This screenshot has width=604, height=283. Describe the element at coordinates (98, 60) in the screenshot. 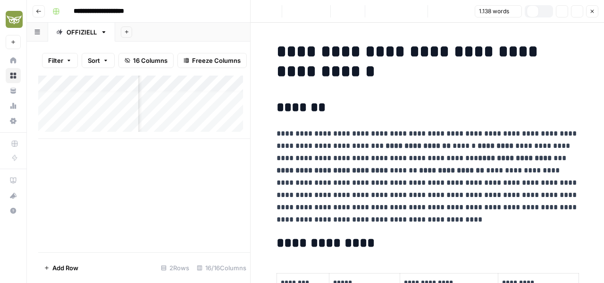

I see `button: Sort` at that location.